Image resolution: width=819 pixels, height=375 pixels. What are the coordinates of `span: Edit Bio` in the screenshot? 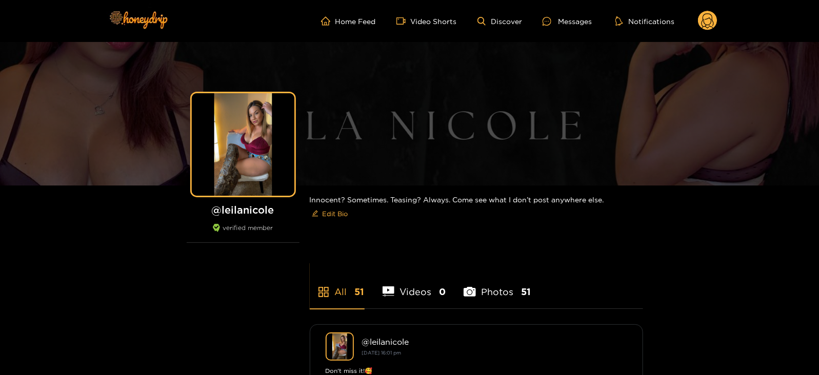 It's located at (335, 214).